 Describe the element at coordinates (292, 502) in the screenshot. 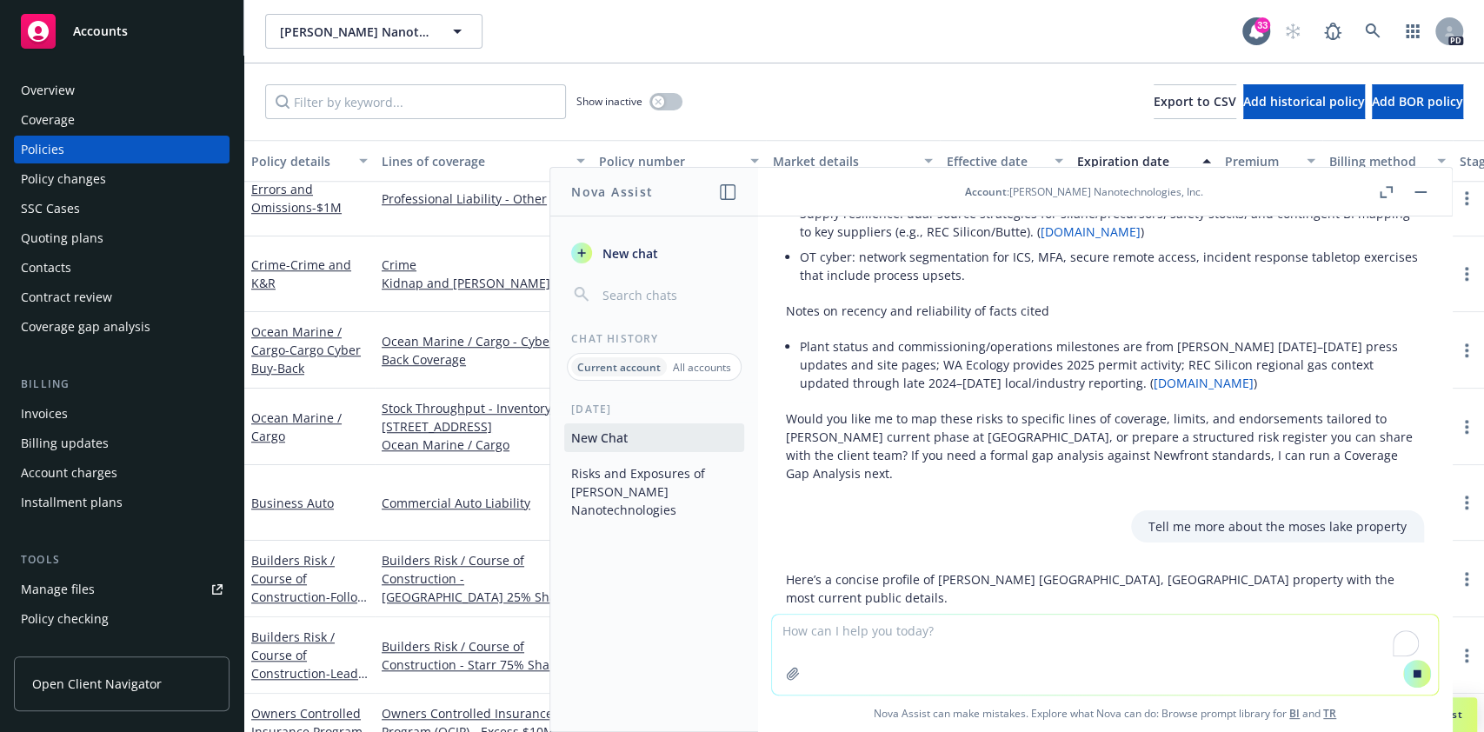

I see `a: Business Auto` at that location.